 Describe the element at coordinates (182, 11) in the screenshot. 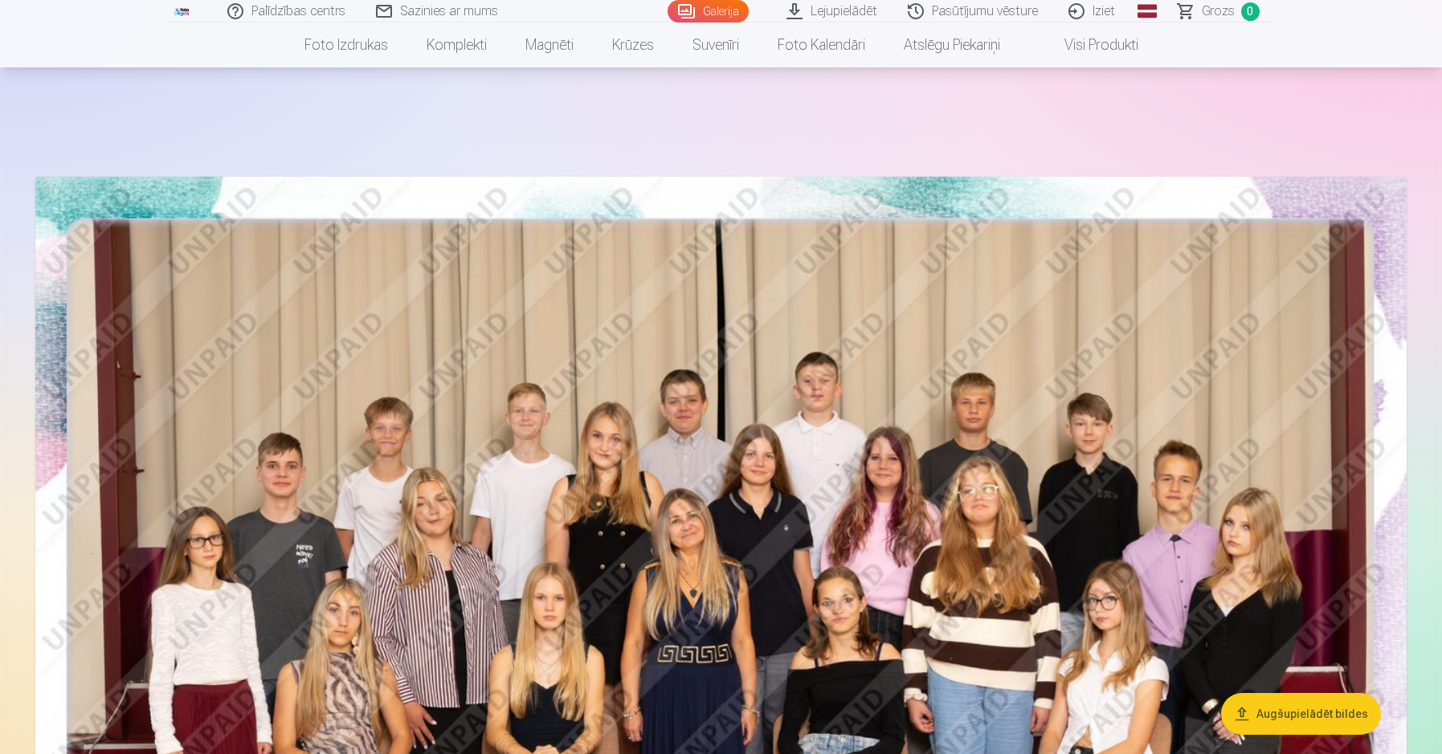

I see `img: /fa1` at that location.